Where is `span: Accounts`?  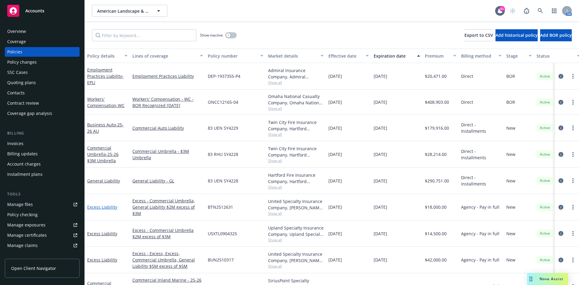
span: Accounts is located at coordinates (35, 11).